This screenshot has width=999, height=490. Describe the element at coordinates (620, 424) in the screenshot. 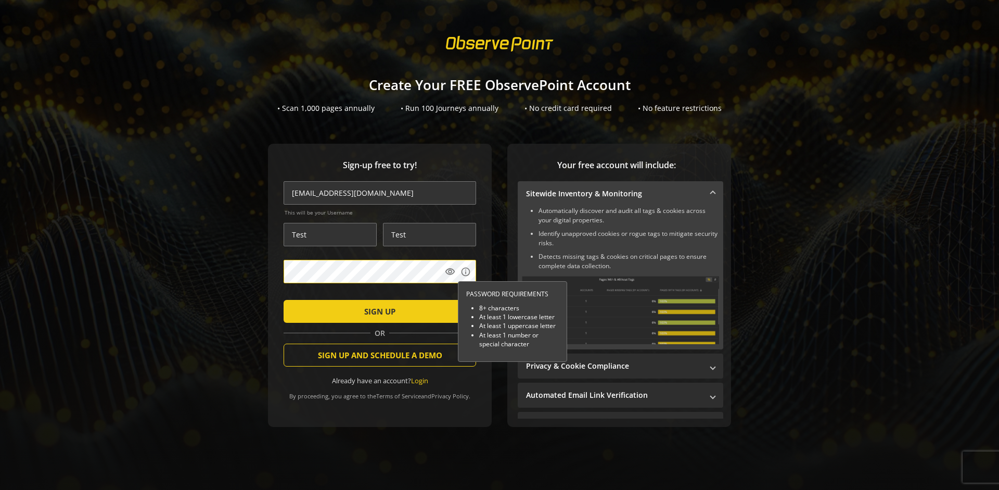

I see `mat-expansion-panel-header: Performance Monitoring with Web Vitals` at that location.